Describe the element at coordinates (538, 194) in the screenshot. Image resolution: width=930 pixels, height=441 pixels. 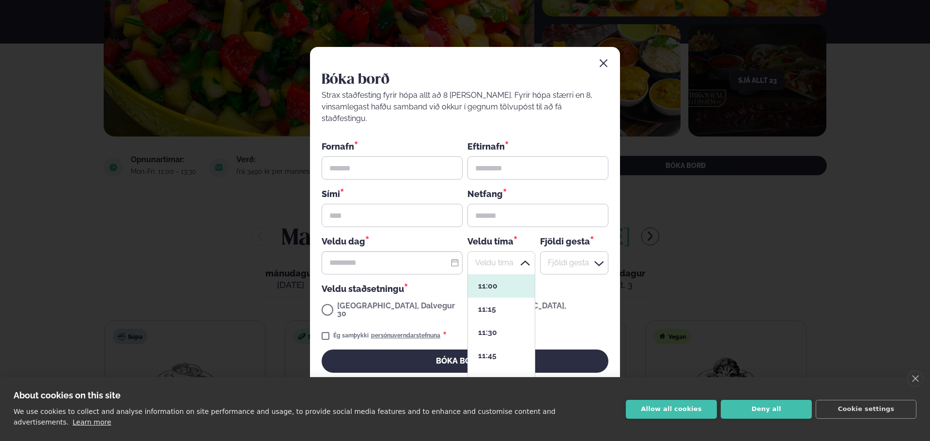
I see `div: Netfang` at that location.